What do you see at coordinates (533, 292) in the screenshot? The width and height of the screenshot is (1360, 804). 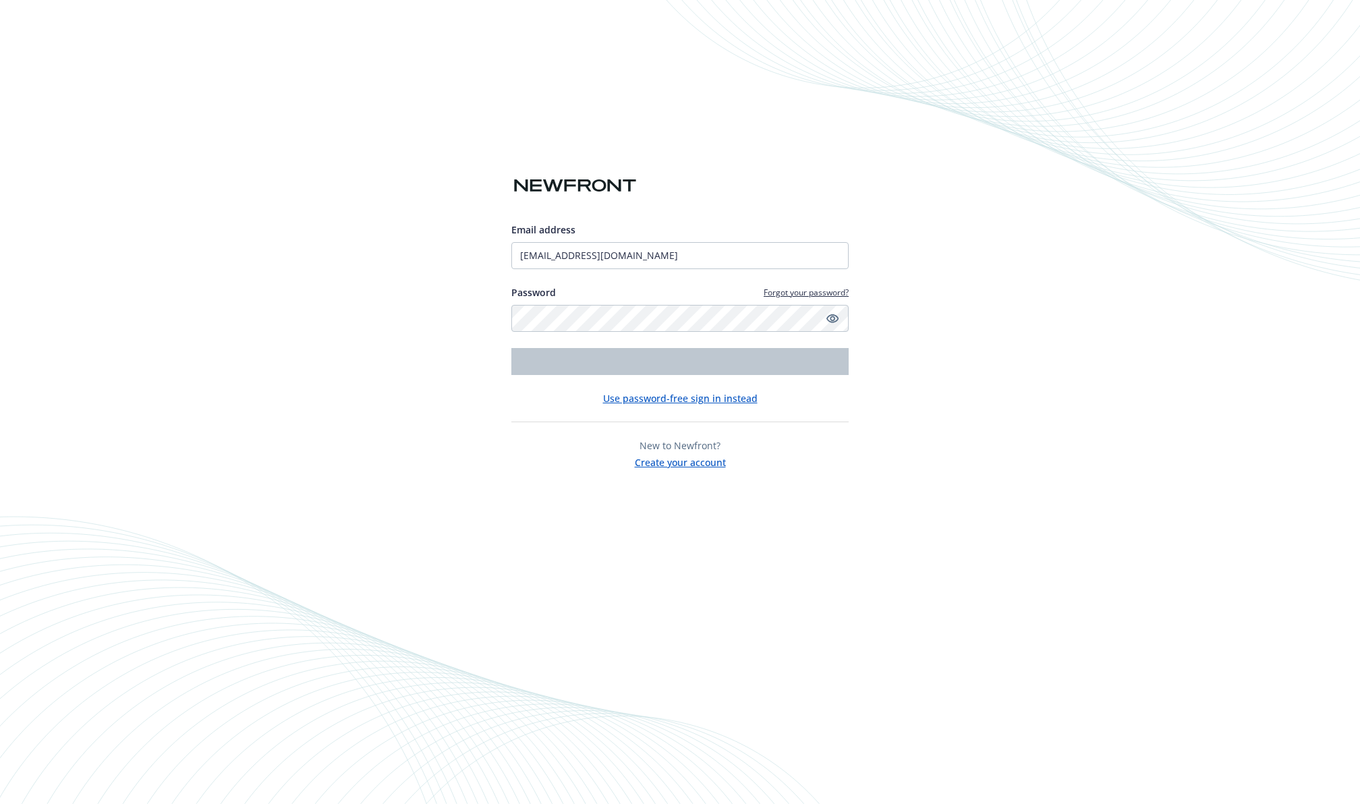 I see `label: Password` at bounding box center [533, 292].